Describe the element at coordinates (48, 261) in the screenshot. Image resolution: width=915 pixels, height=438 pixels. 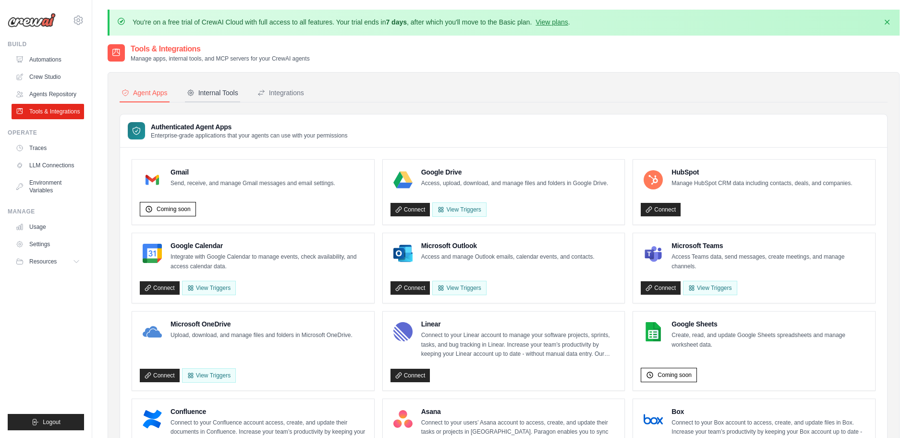
I see `button: Resources` at that location.